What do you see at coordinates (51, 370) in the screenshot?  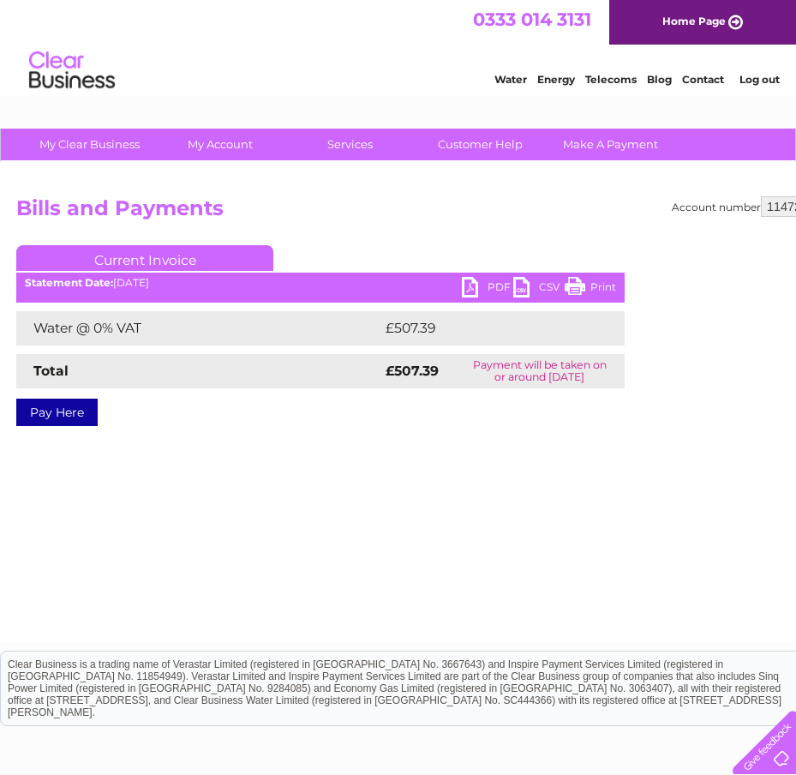 I see `strong: Total` at bounding box center [51, 370].